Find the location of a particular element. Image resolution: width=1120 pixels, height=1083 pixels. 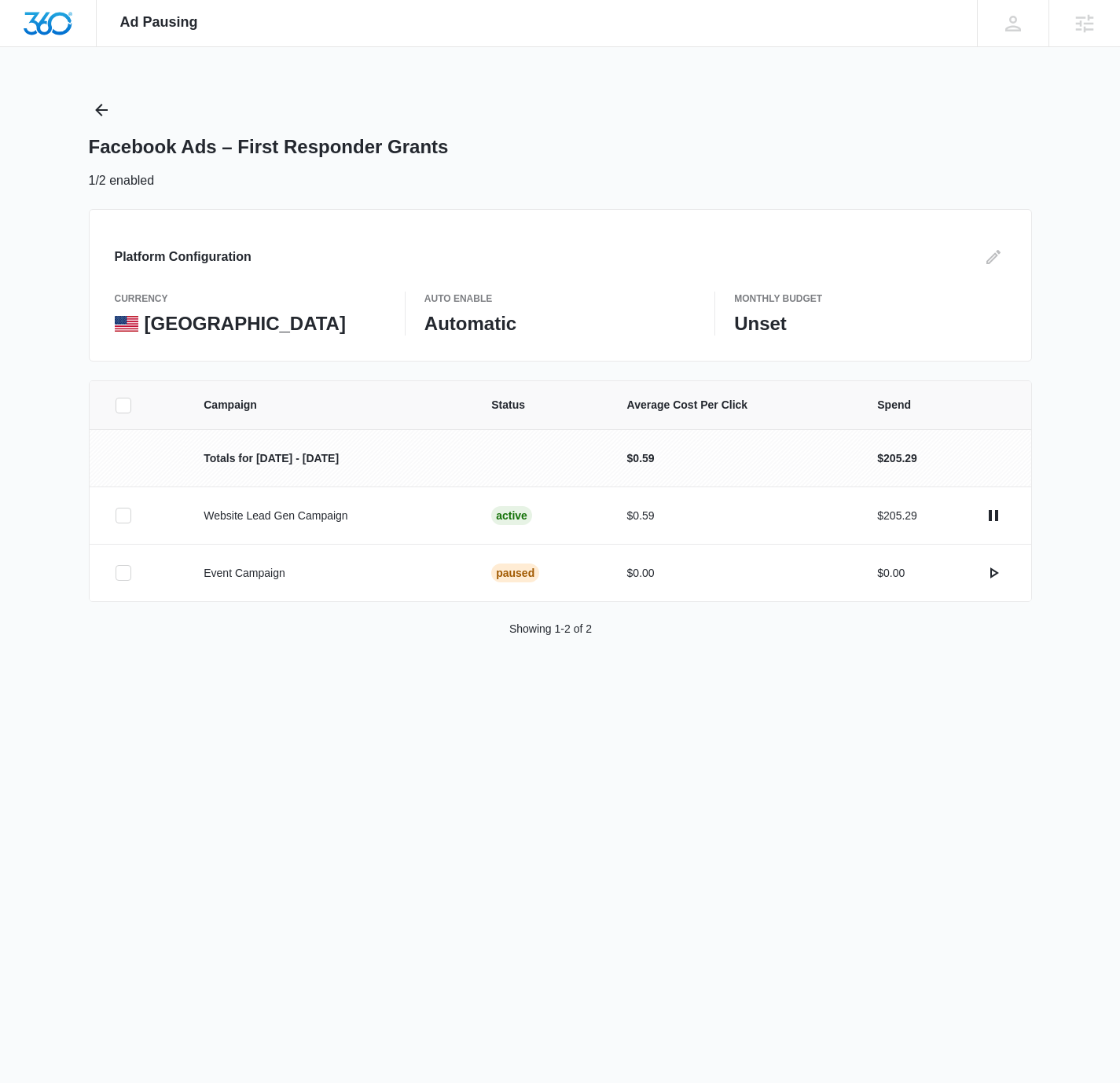

span: Average Cost Per Click is located at coordinates (733, 405).